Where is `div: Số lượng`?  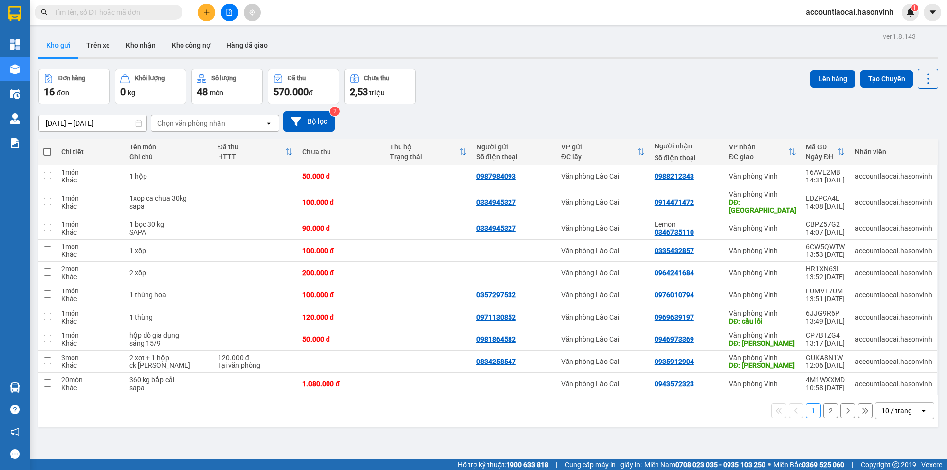
div: Số lượng is located at coordinates (223, 78).